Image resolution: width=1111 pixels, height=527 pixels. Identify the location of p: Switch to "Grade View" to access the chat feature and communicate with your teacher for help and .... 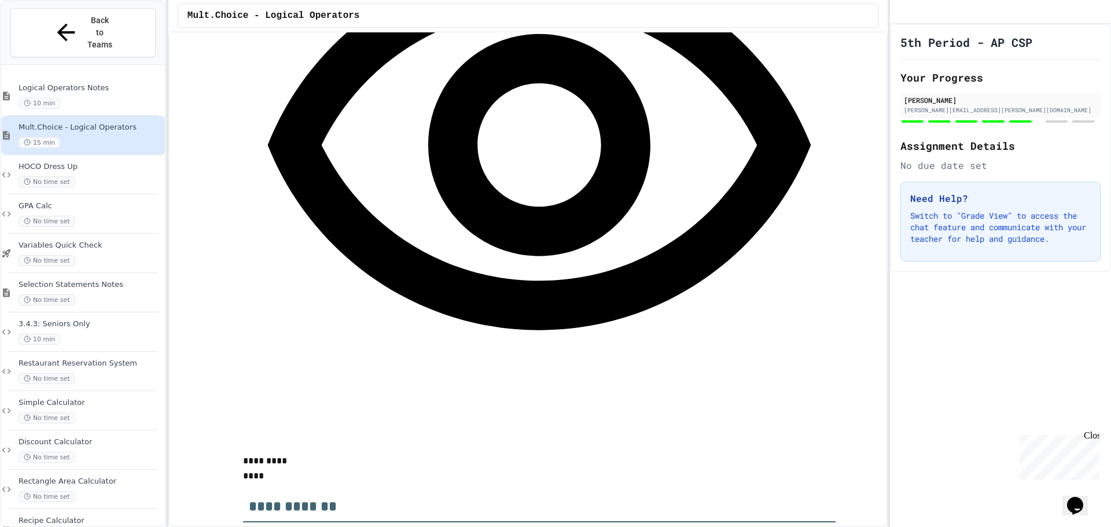
(1000, 227).